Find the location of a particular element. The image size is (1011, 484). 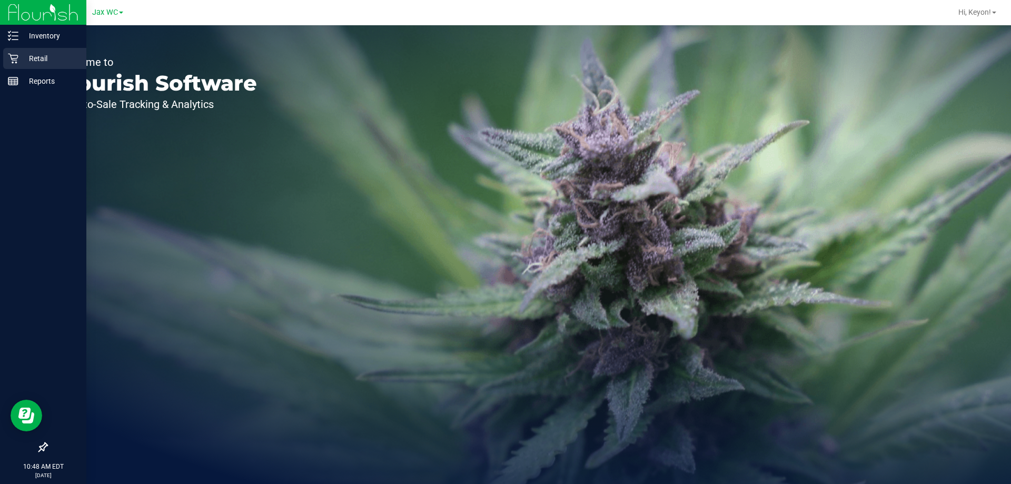

inline-svg: Reports is located at coordinates (13, 81).